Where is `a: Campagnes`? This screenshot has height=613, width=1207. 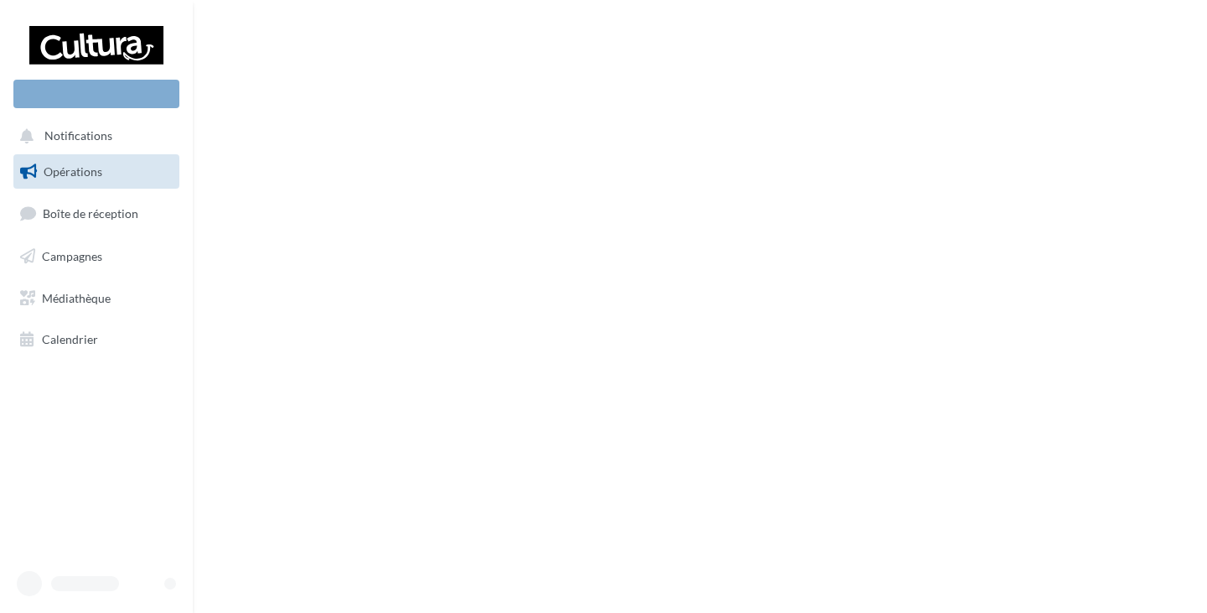
a: Campagnes is located at coordinates (96, 257).